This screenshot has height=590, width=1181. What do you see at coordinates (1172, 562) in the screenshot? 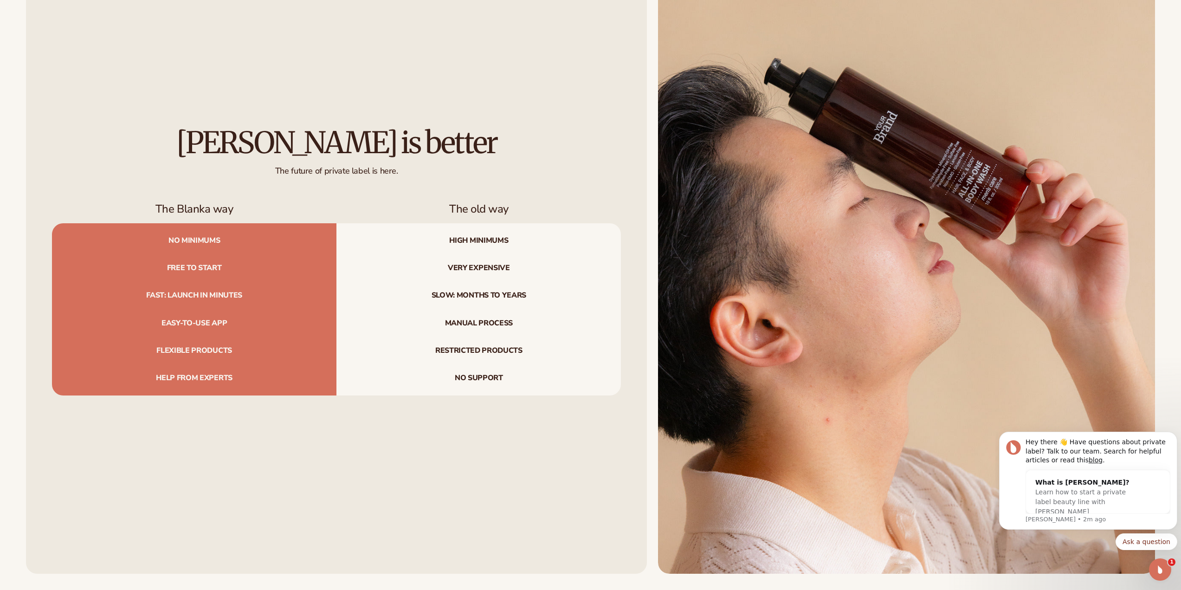
I see `span: 1` at bounding box center [1172, 562].